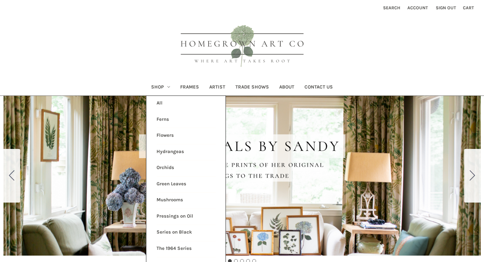 This screenshot has width=484, height=262. What do you see at coordinates (186, 136) in the screenshot?
I see `a: Flowers` at bounding box center [186, 136].